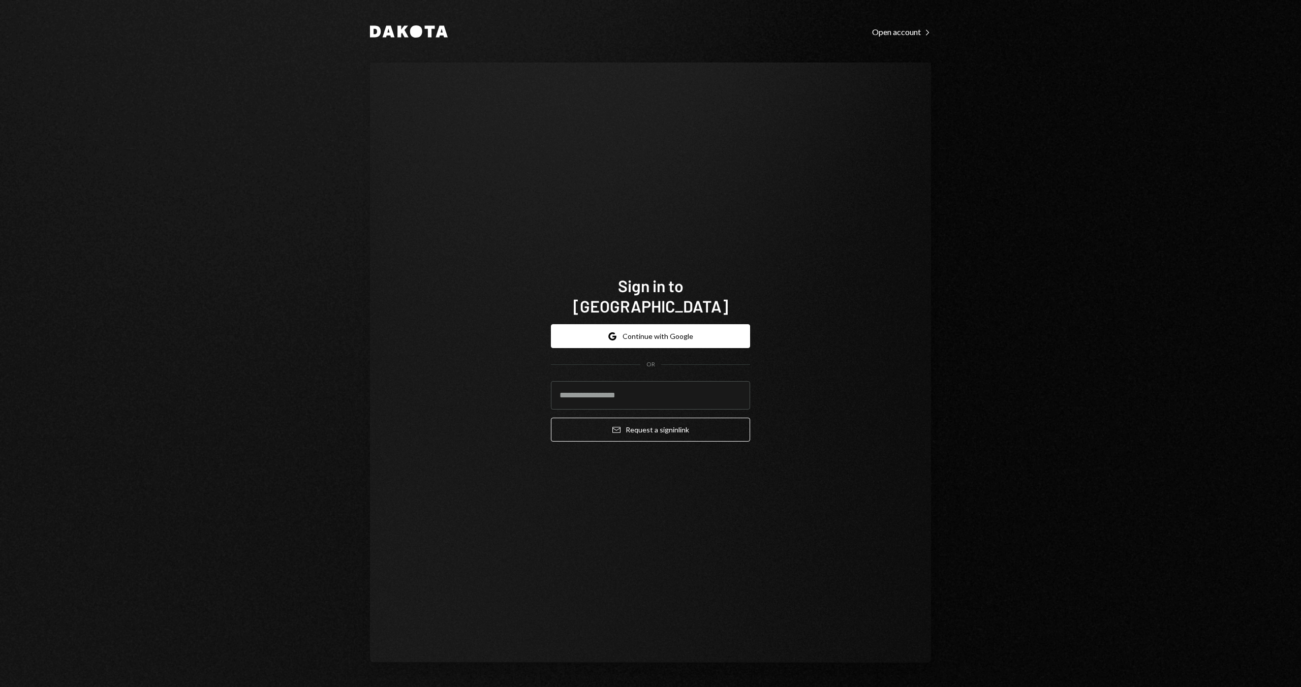  I want to click on button: Request a signinlink, so click(650, 429).